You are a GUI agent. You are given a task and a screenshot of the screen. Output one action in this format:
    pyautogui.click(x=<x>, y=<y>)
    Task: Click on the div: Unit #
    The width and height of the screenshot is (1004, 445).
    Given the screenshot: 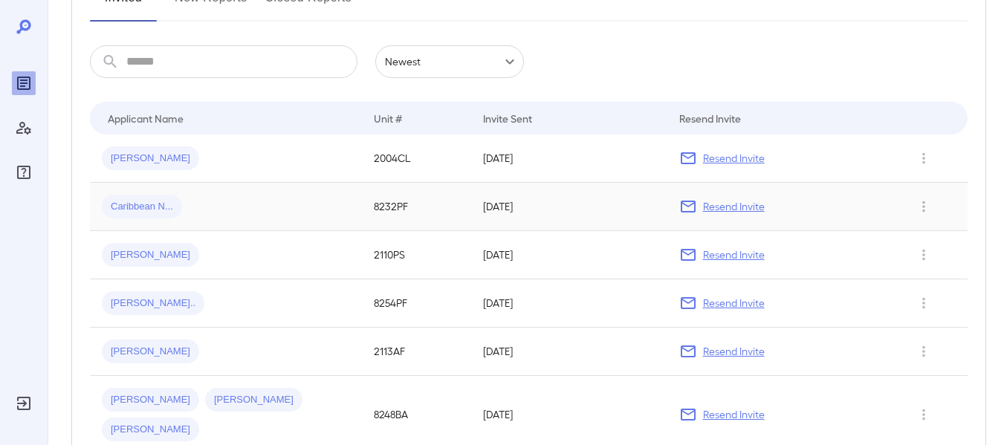 What is the action you would take?
    pyautogui.click(x=388, y=118)
    